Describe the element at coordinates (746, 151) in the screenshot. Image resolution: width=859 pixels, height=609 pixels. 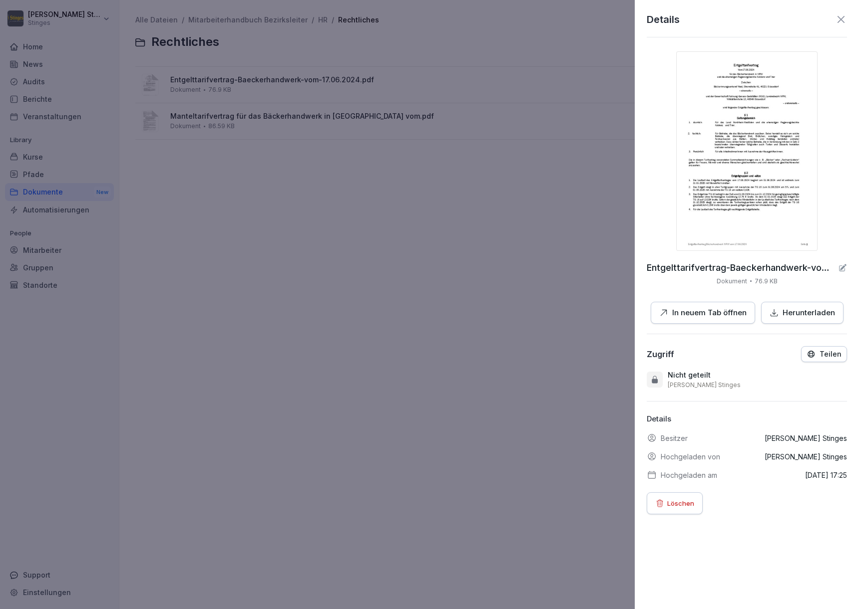
I see `a: thumbnail` at that location.